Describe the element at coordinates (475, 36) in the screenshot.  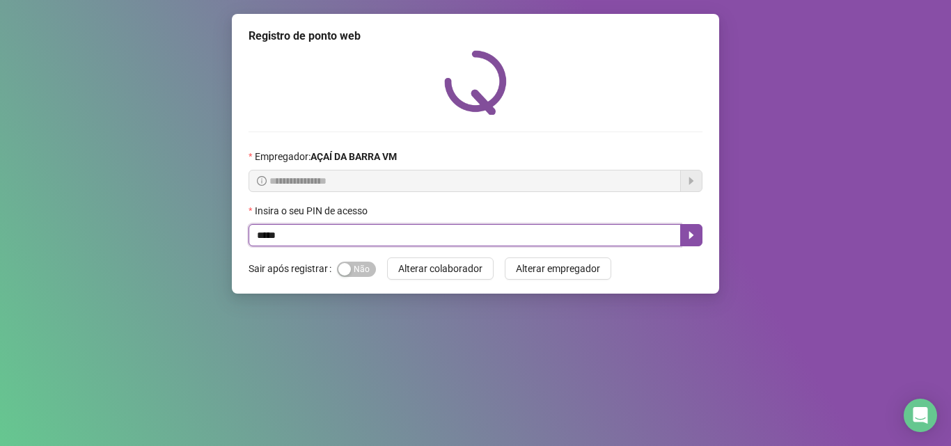
I see `div: Registro de ponto web` at that location.